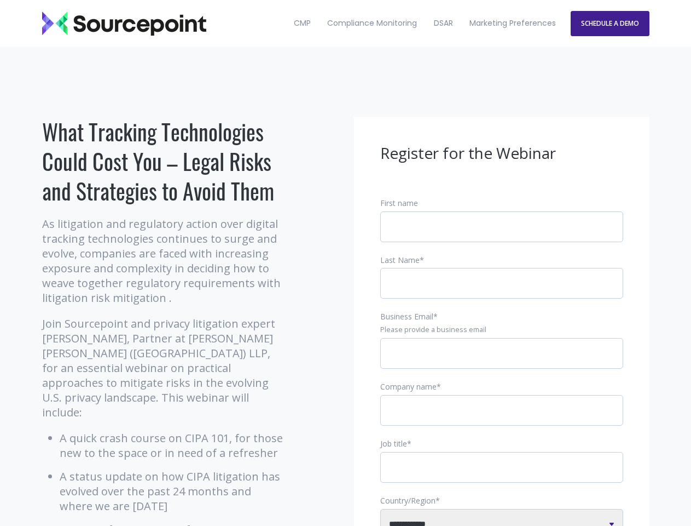 Image resolution: width=691 pixels, height=526 pixels. Describe the element at coordinates (400, 259) in the screenshot. I see `span: Last Name` at that location.